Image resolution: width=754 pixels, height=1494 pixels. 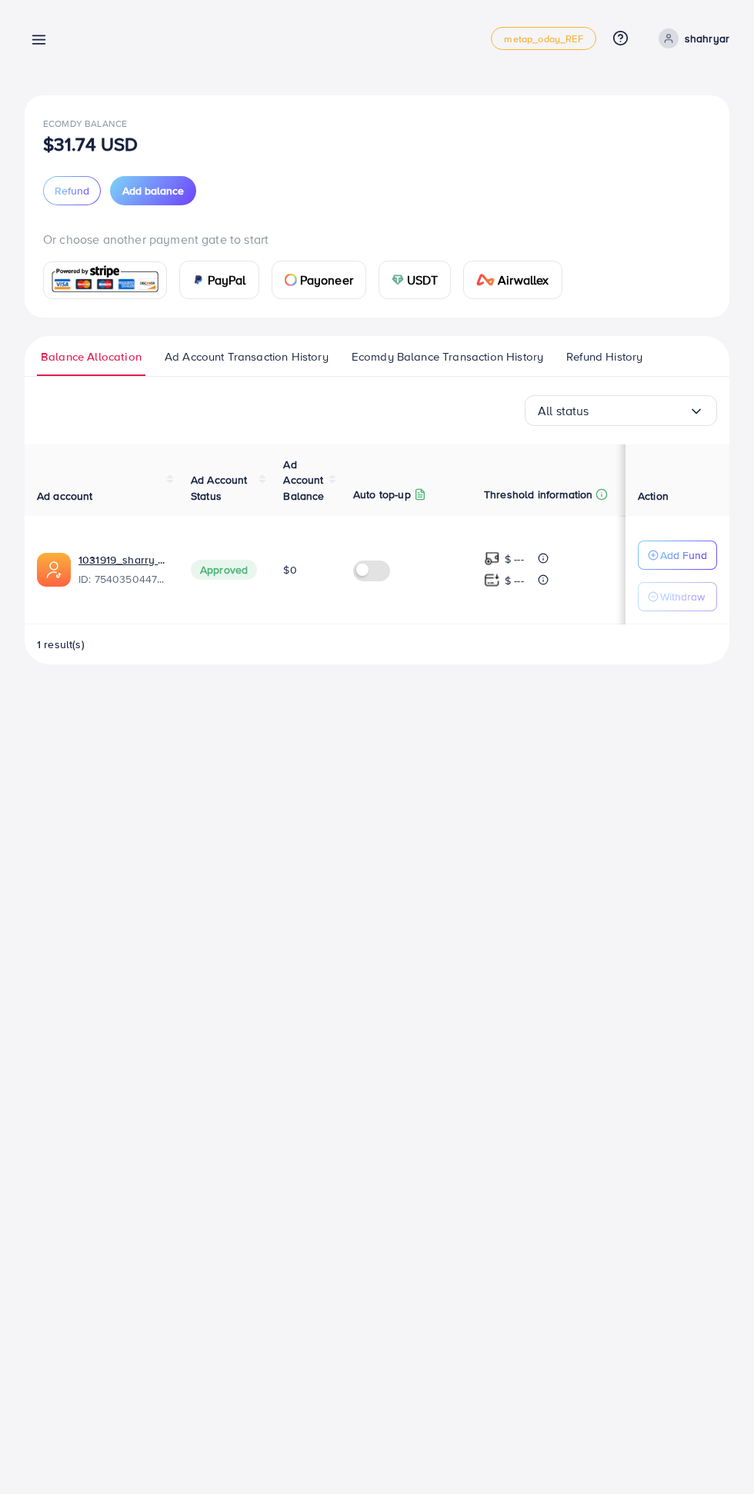 What do you see at coordinates (563, 411) in the screenshot?
I see `span: All status` at bounding box center [563, 411].